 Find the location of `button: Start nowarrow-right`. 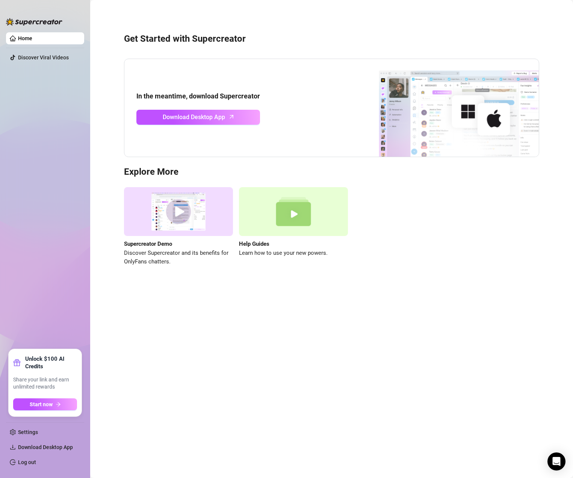

button: Start nowarrow-right is located at coordinates (45, 405).